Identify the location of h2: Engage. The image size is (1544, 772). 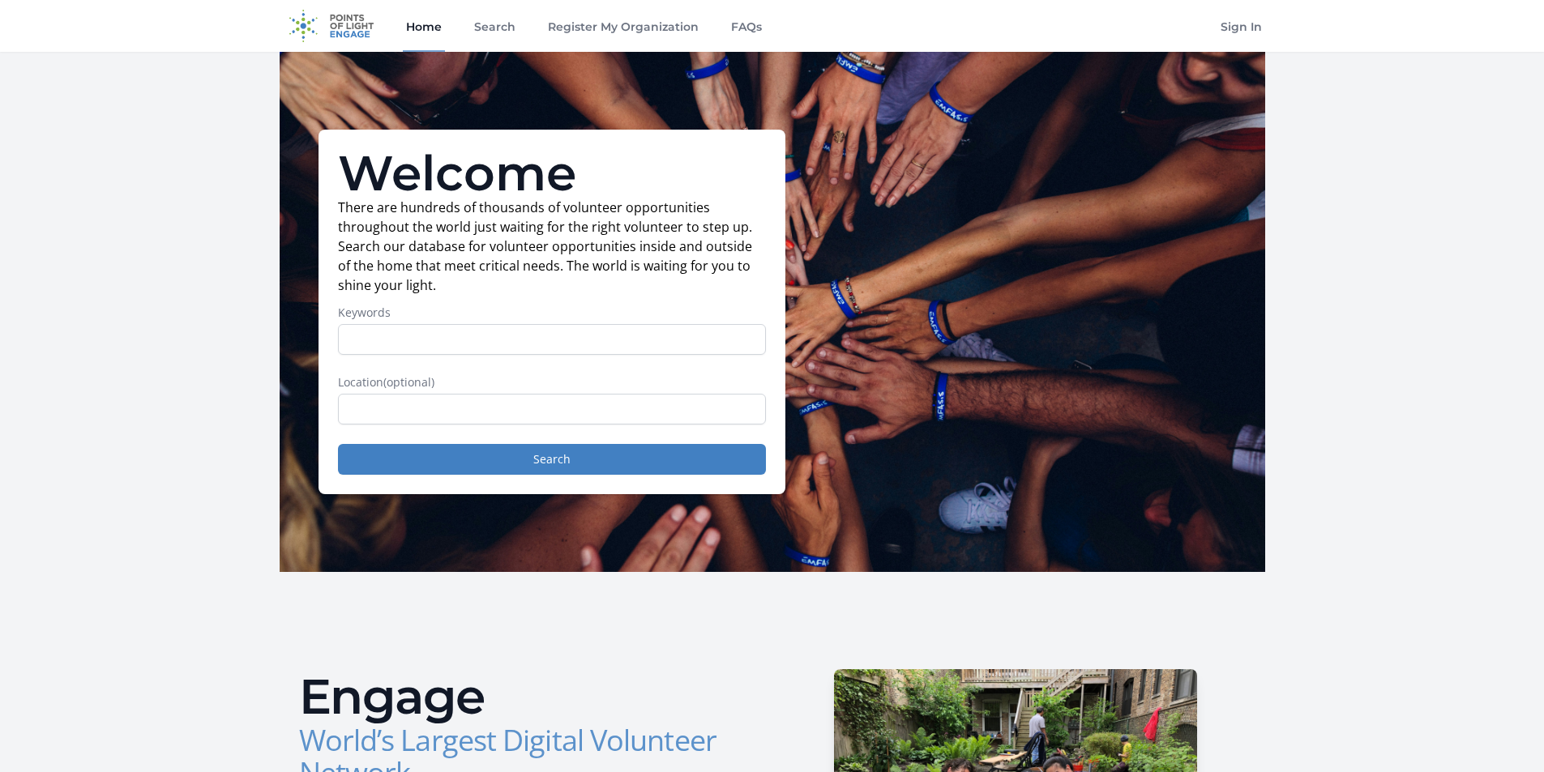
(529, 697).